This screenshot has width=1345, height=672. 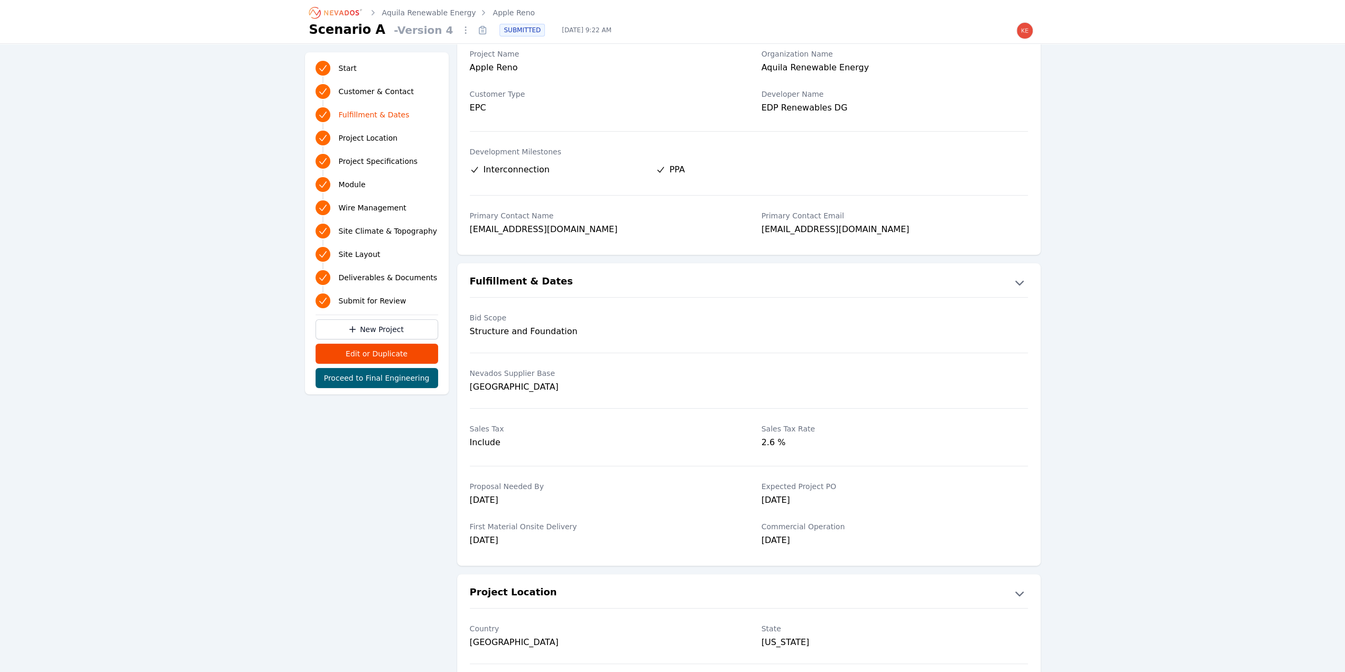 What do you see at coordinates (423, 30) in the screenshot?
I see `span: - Version 4` at bounding box center [423, 30].